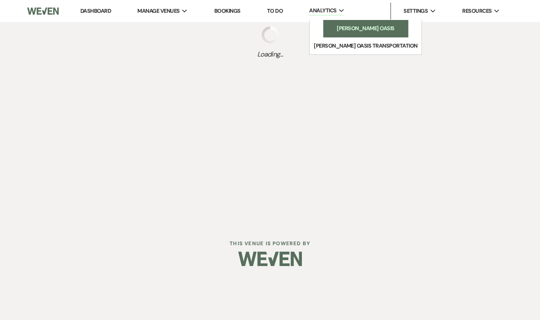 The width and height of the screenshot is (540, 320). What do you see at coordinates (270, 35) in the screenshot?
I see `img: loading spinner` at bounding box center [270, 35].